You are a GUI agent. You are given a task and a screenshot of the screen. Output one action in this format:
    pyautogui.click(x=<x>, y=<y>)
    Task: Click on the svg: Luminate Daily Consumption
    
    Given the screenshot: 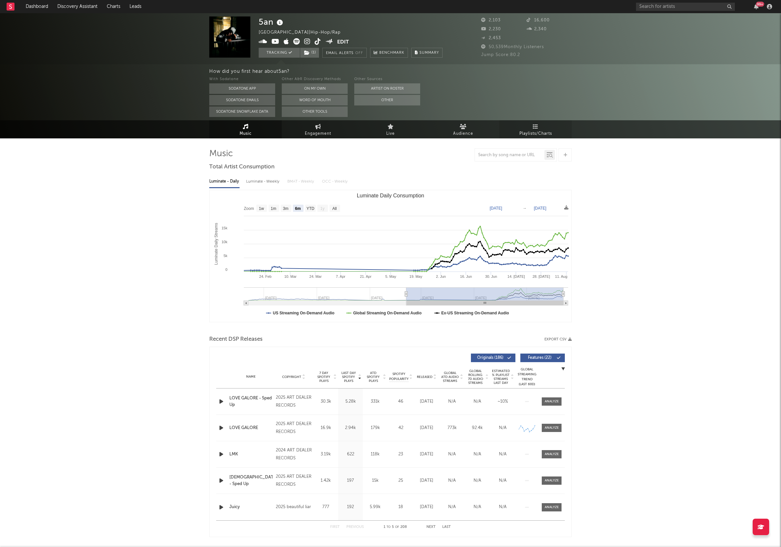 What is the action you would take?
    pyautogui.click(x=390, y=256)
    